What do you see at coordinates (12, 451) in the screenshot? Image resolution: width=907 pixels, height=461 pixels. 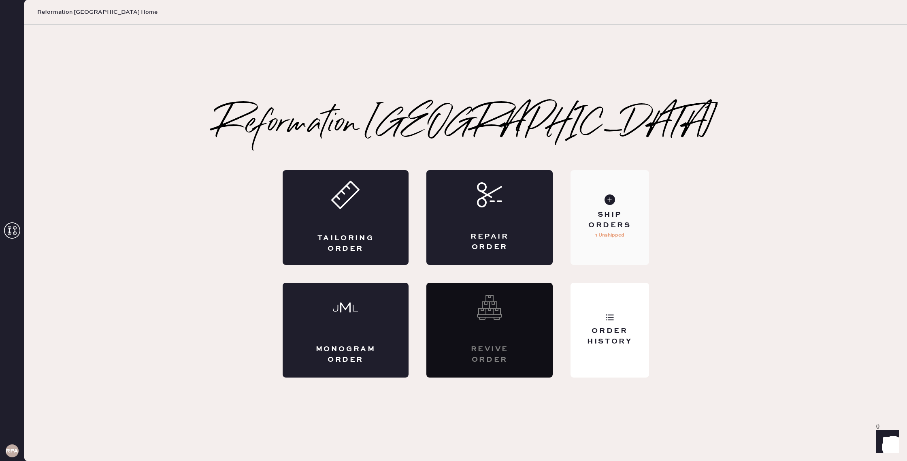 I see `h3: RPA` at bounding box center [12, 451].